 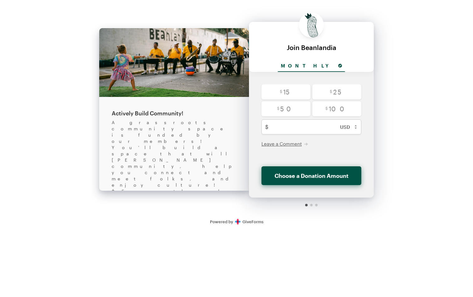 What do you see at coordinates (282, 144) in the screenshot?
I see `span: Leave a Comment` at bounding box center [282, 144].